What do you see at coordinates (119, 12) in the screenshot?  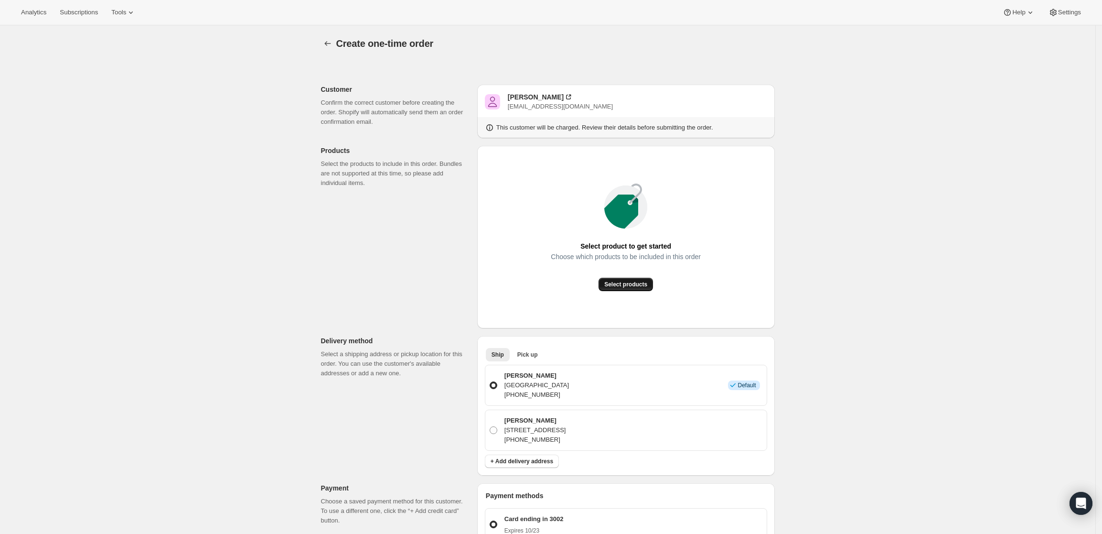 I see `span: Tools` at bounding box center [119, 12].